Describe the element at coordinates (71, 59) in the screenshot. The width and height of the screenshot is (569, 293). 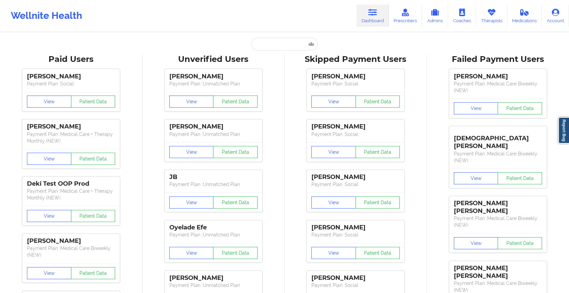
I see `div: Paid Users` at that location.